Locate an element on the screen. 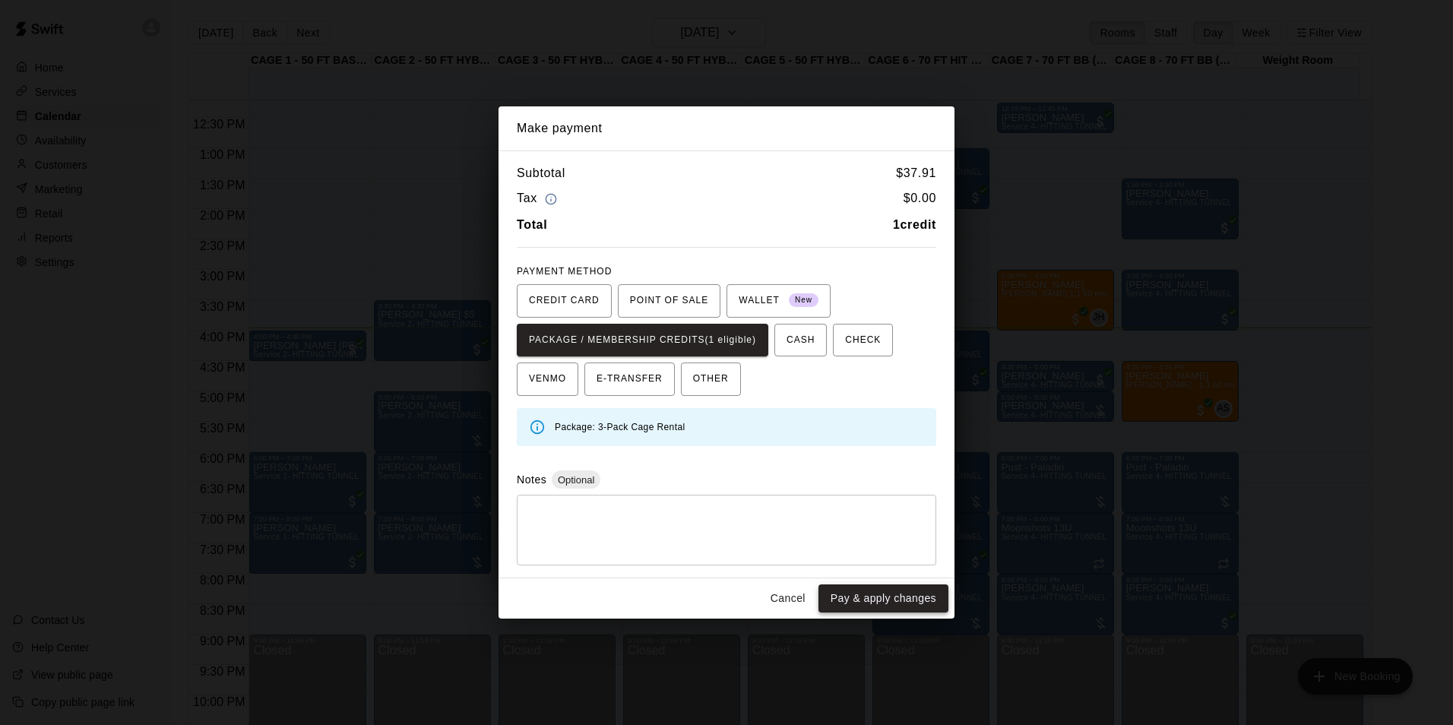 The image size is (1453, 725). h2: Make payment is located at coordinates (727, 128).